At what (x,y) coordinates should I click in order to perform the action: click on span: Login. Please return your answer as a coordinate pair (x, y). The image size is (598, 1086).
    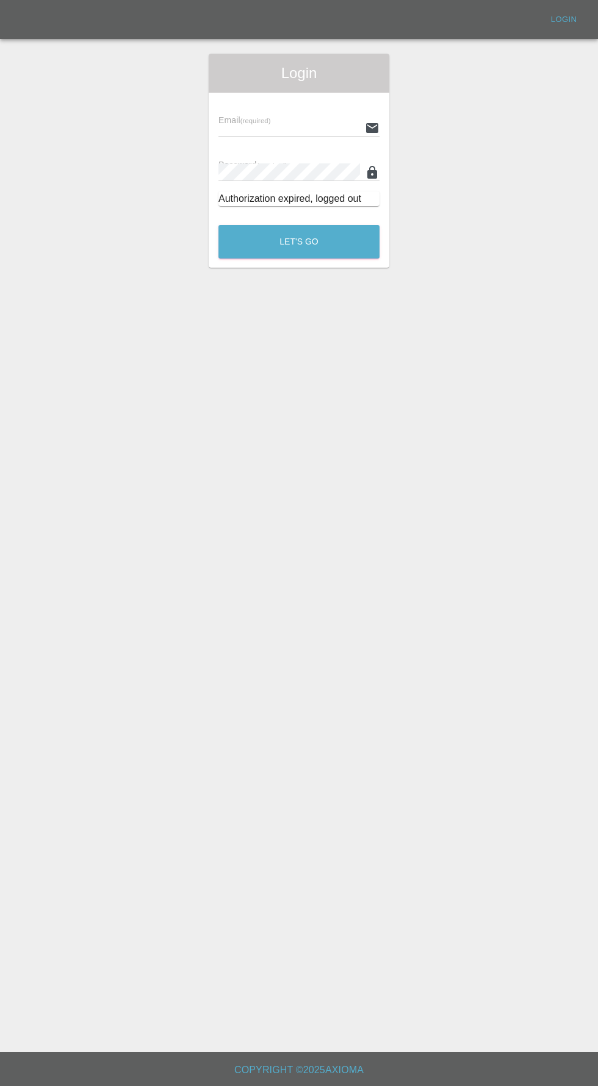
    Looking at the image, I should click on (299, 73).